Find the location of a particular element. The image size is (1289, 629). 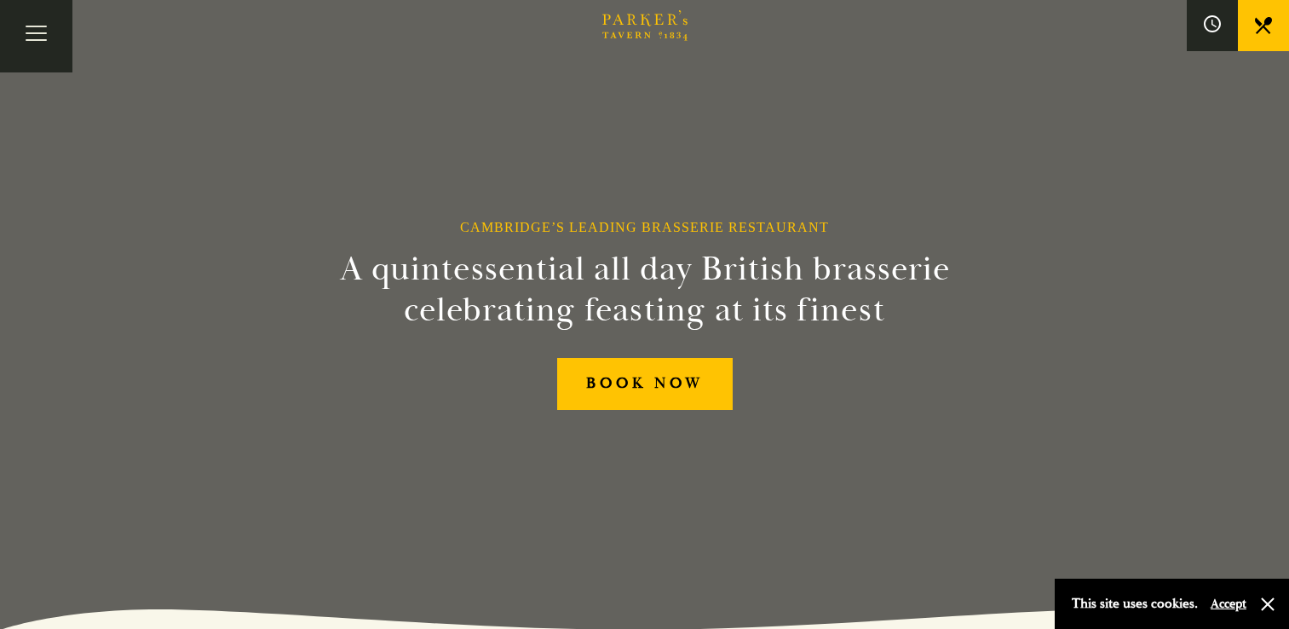

h2: A quintessential all day British brasserie celebrating feasting at its finest is located at coordinates (645, 290).